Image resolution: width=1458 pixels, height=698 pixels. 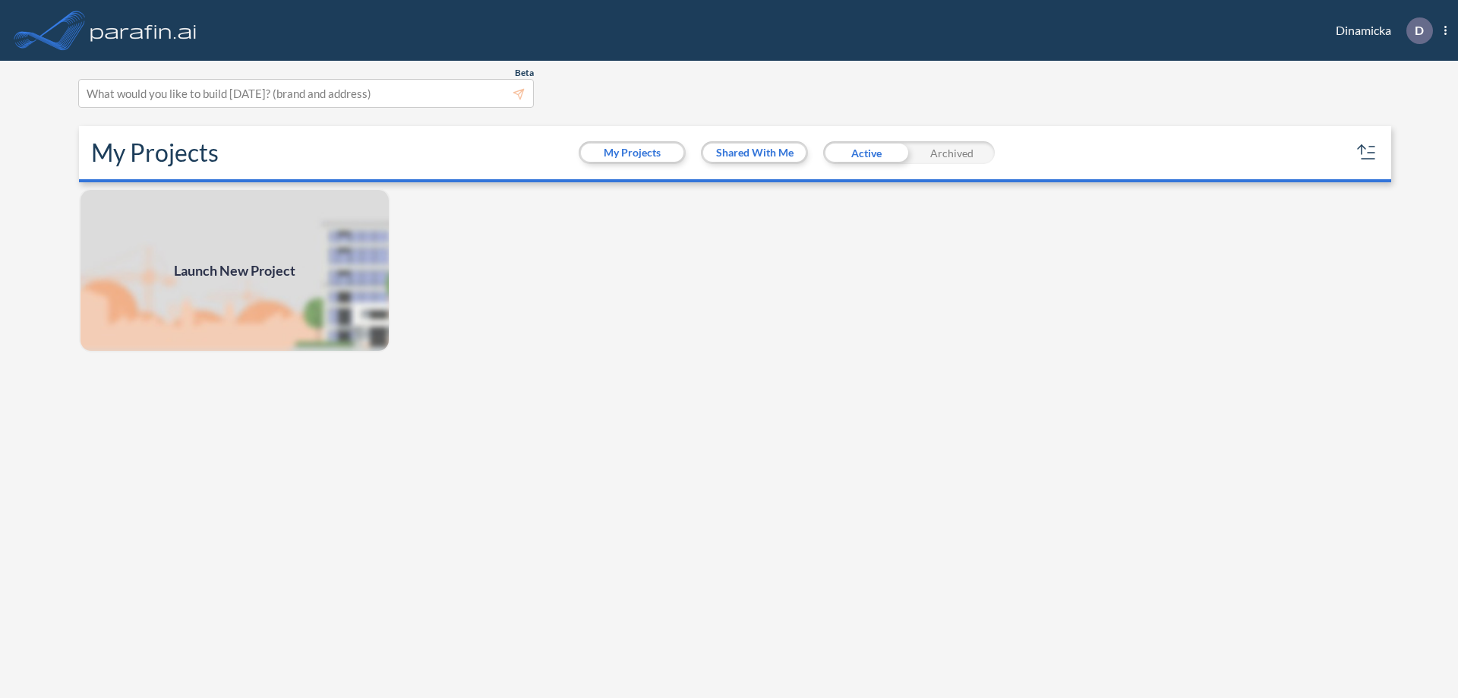 What do you see at coordinates (951, 153) in the screenshot?
I see `div: Archived` at bounding box center [951, 153].